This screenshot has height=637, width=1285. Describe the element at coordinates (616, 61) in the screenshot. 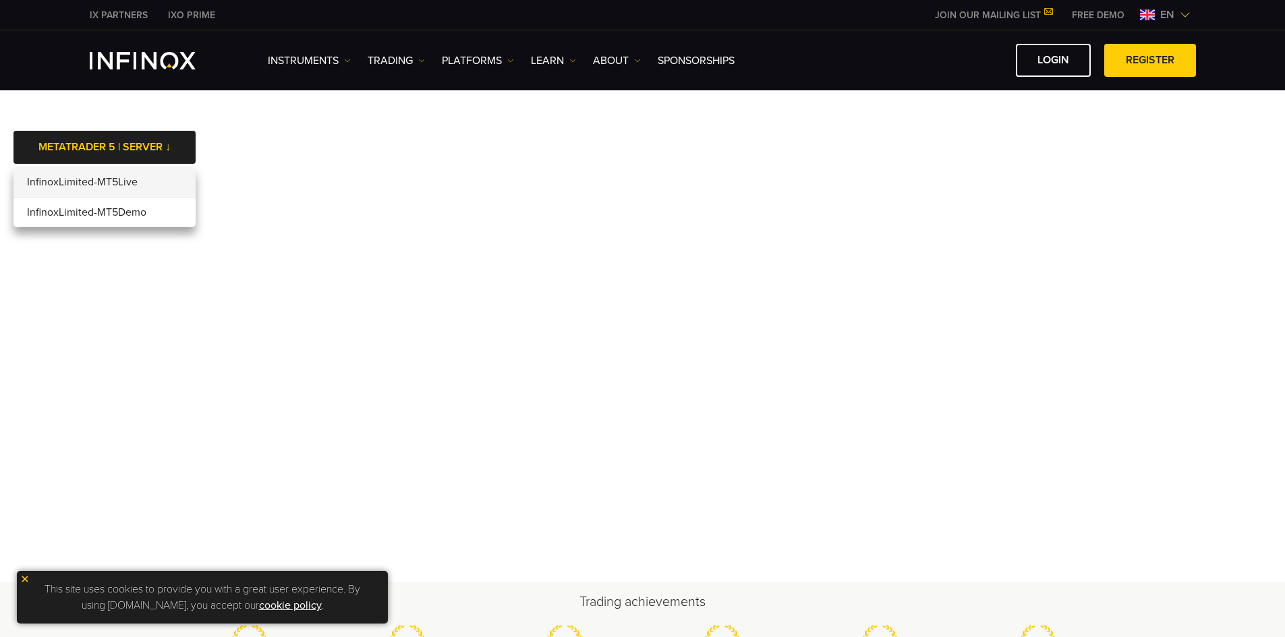

I see `a: ABOUT` at that location.